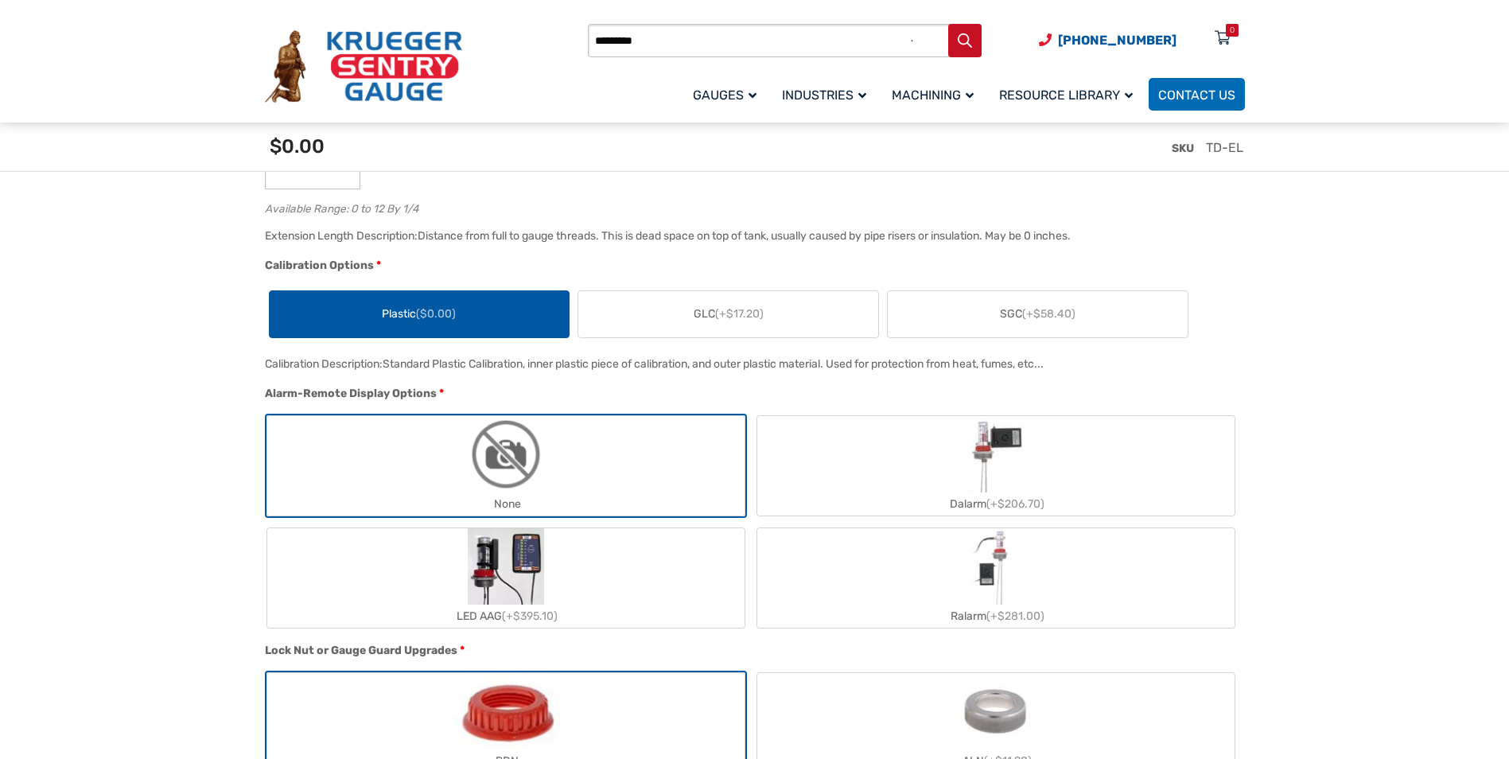  Describe the element at coordinates (932, 95) in the screenshot. I see `span: Machining` at that location.